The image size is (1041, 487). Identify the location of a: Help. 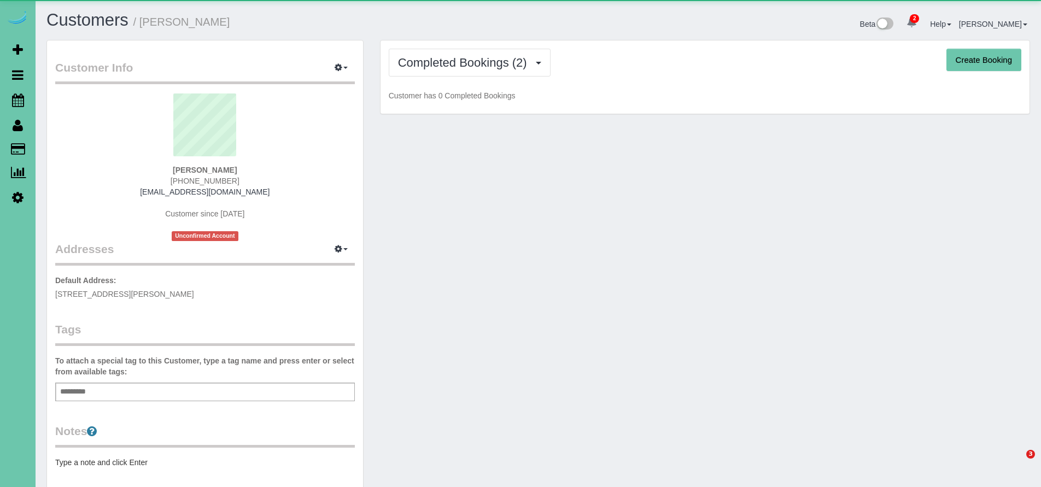
(940, 24).